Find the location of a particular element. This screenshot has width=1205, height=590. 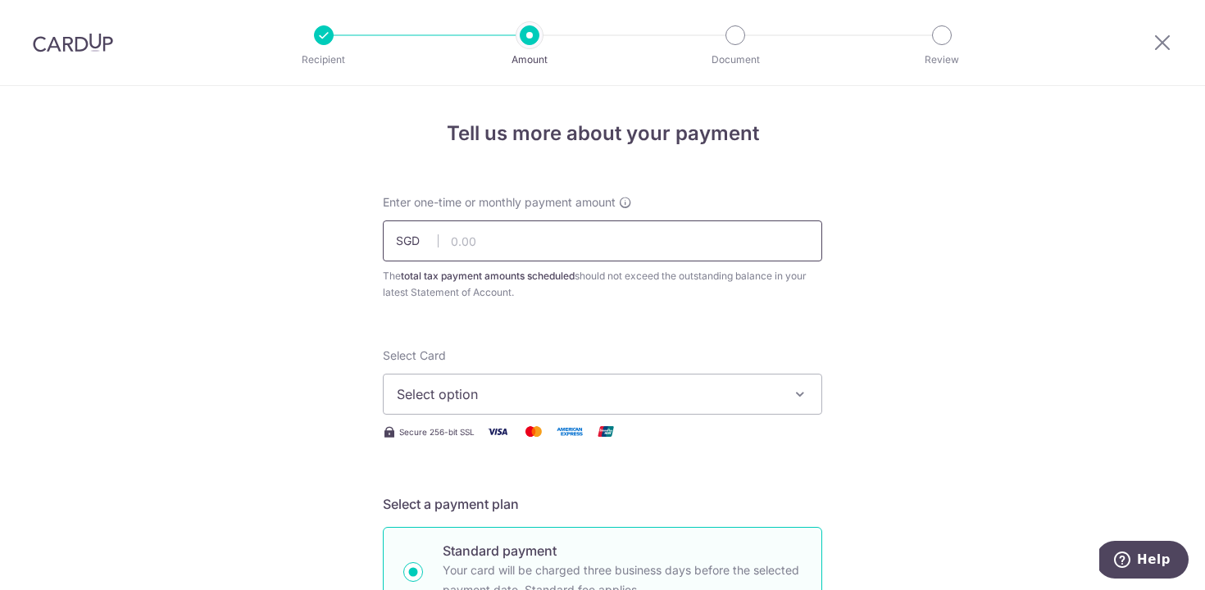

button: Select option is located at coordinates (603, 394).